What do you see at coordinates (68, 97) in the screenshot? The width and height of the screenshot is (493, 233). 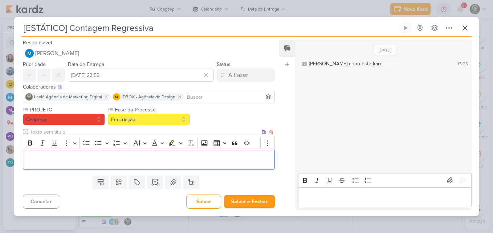 I see `span: Leviê Agência de Marketing Digital` at bounding box center [68, 97].